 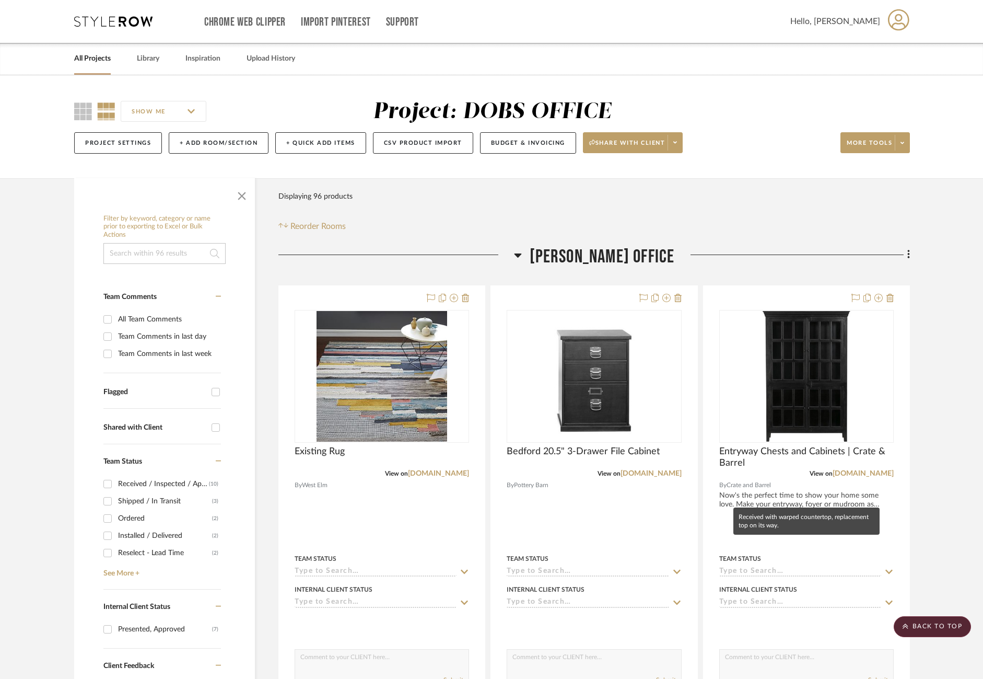 What do you see at coordinates (215, 501) in the screenshot?
I see `div: (3)` at bounding box center [215, 501].